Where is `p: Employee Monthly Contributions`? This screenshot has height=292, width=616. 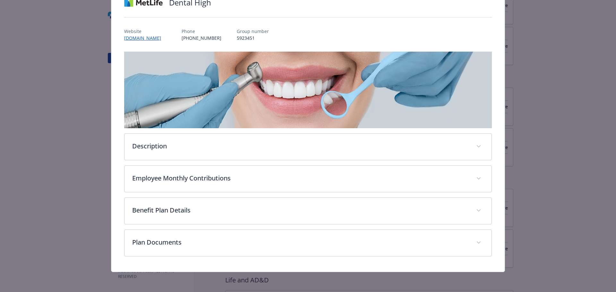
p: Employee Monthly Contributions is located at coordinates (300, 178).